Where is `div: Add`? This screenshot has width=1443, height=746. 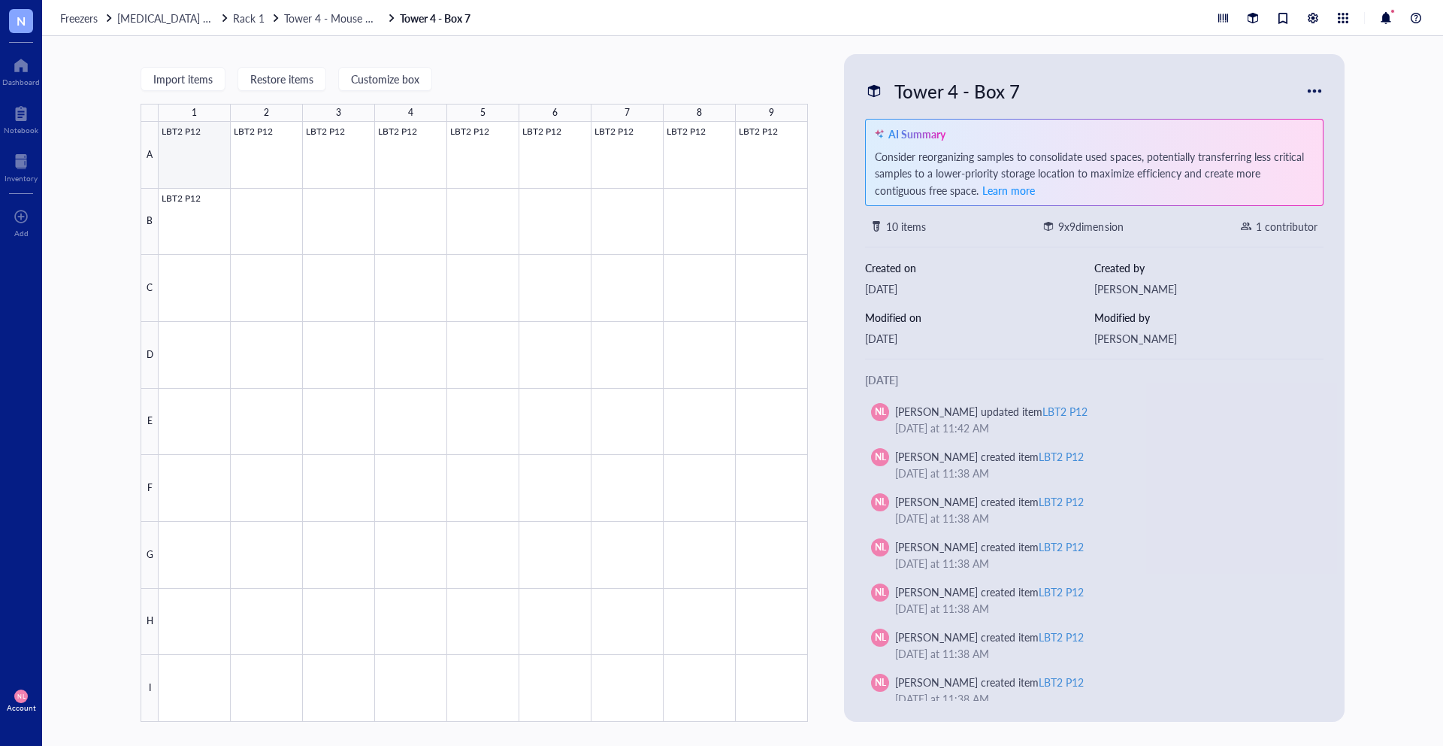
div: Add is located at coordinates (21, 233).